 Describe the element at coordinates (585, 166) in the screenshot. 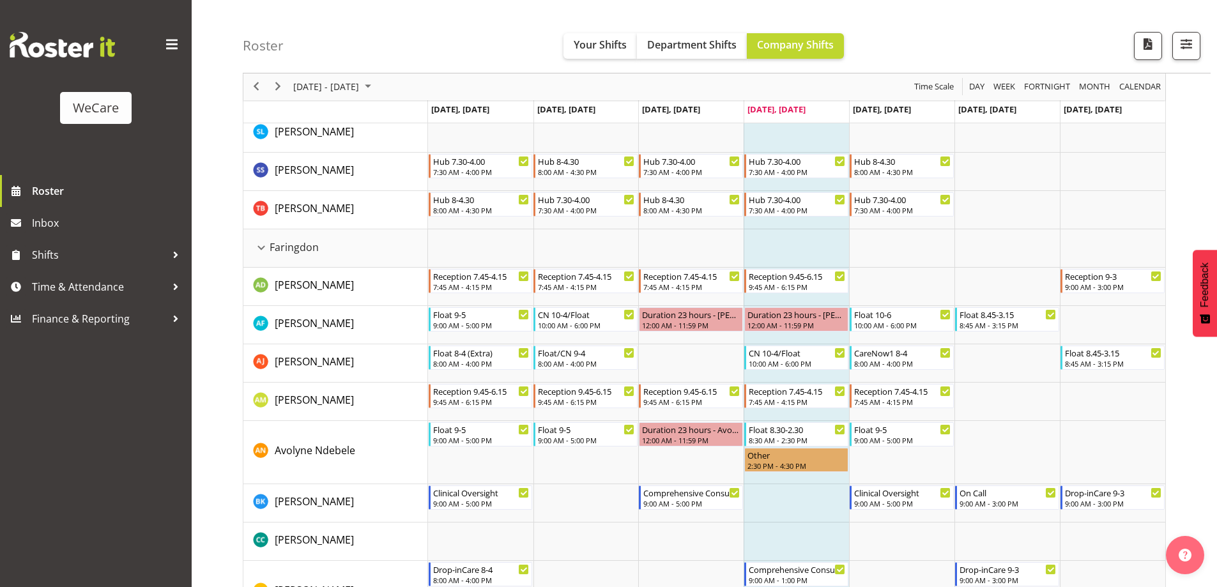

I see `div: Savita Savita"s event - Hub 8-4.30 Begin From Tuesday, September 30, 2025 at 8:00:00 AM GMT+13:00...` at that location.